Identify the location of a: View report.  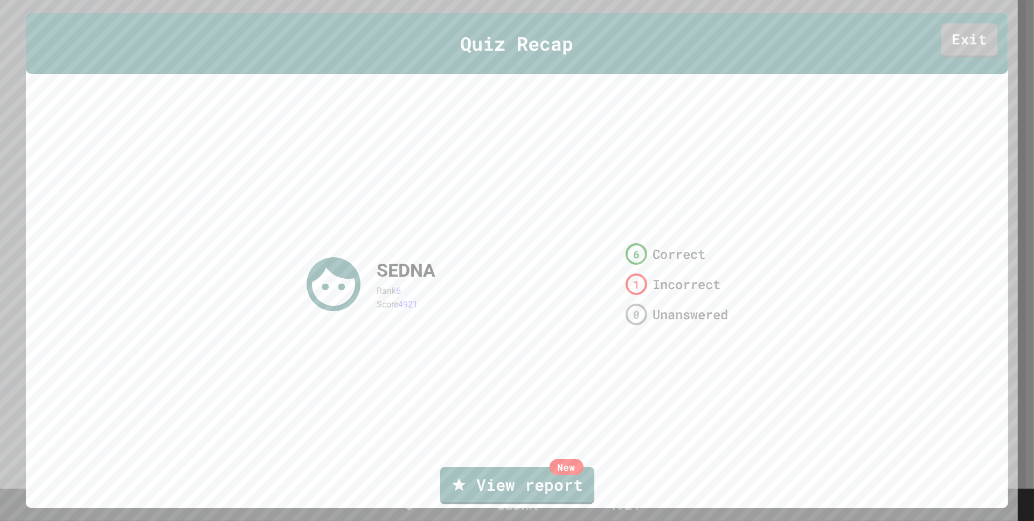
(517, 485).